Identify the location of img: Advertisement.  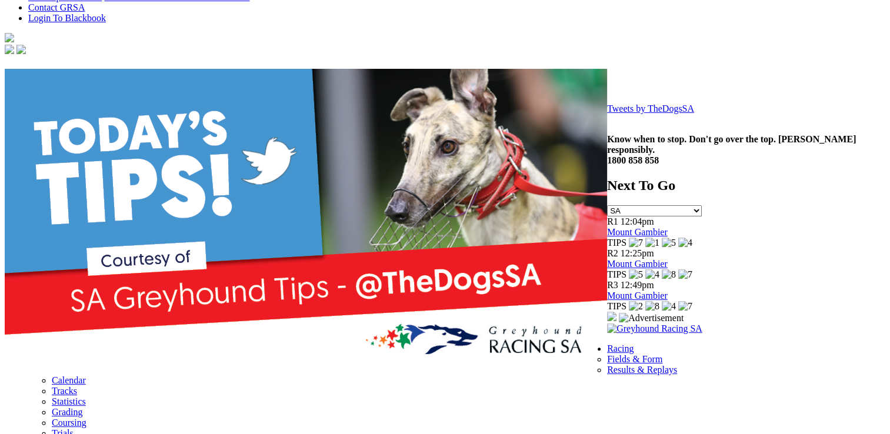
(651, 318).